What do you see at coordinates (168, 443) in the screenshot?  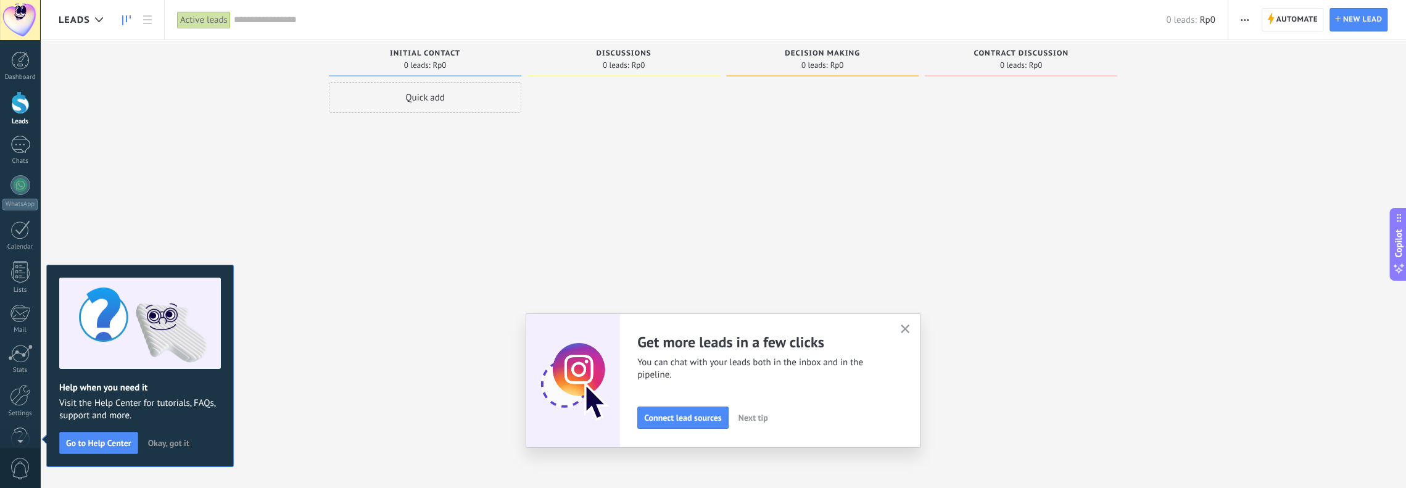 I see `span: Okay, got it` at bounding box center [168, 443].